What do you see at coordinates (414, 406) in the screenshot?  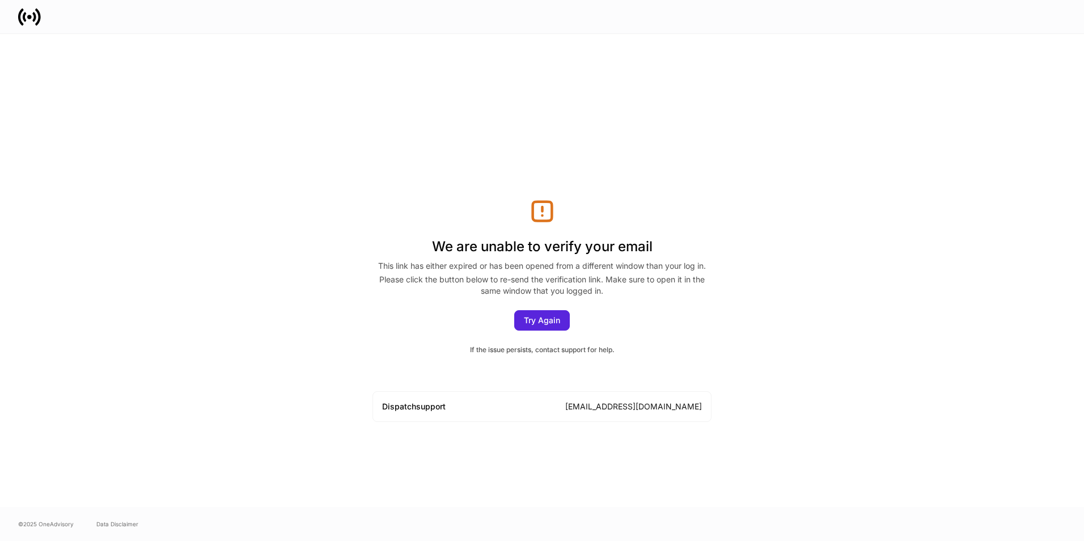 I see `div: Dispatch support` at bounding box center [414, 406].